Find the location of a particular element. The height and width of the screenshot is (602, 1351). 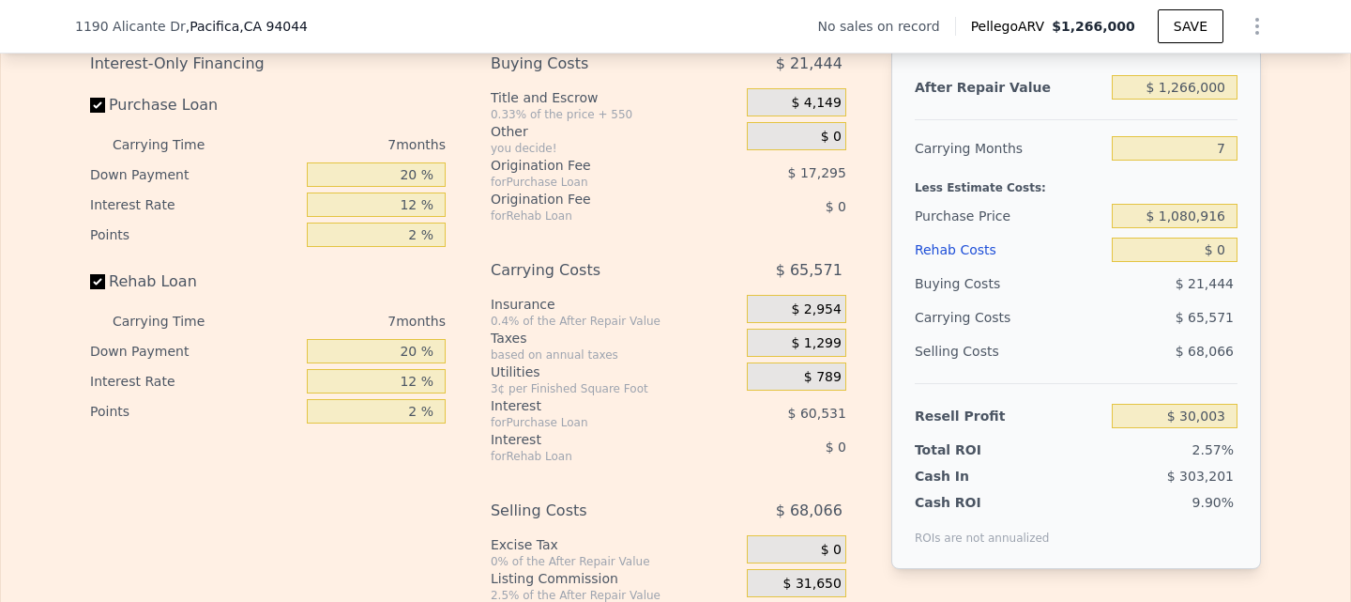

span: $ 17,295 is located at coordinates (817, 173).